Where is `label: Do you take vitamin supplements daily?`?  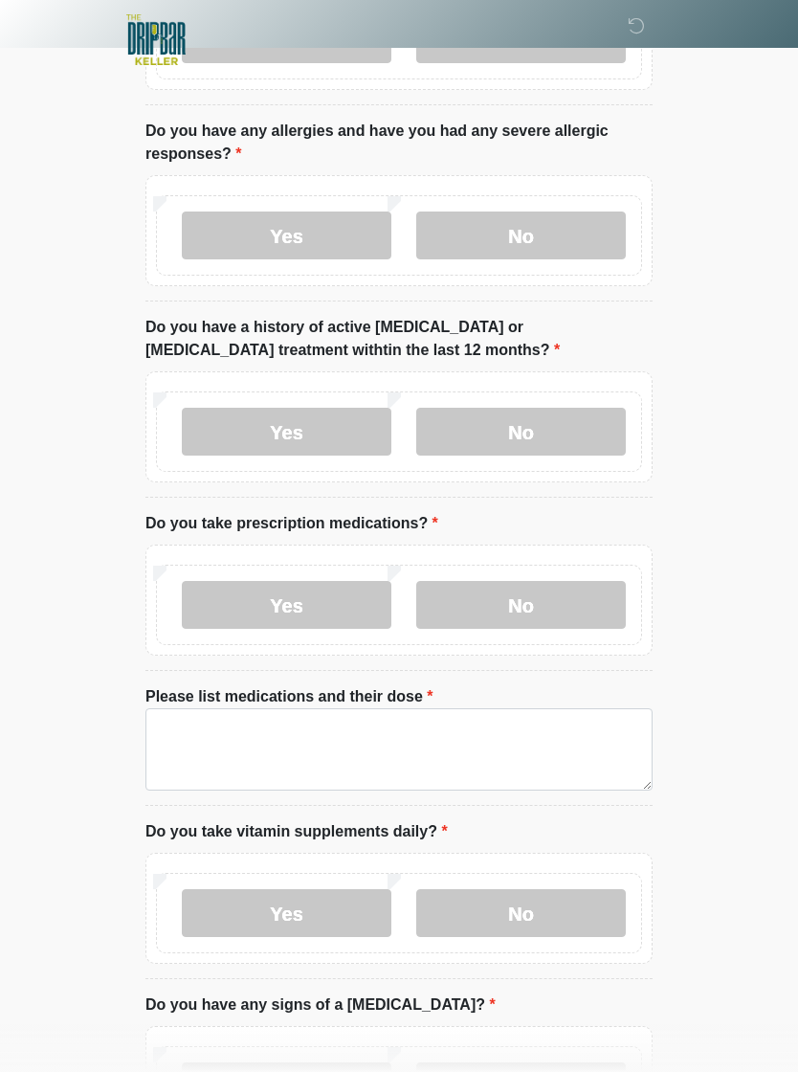 label: Do you take vitamin supplements daily? is located at coordinates (297, 832).